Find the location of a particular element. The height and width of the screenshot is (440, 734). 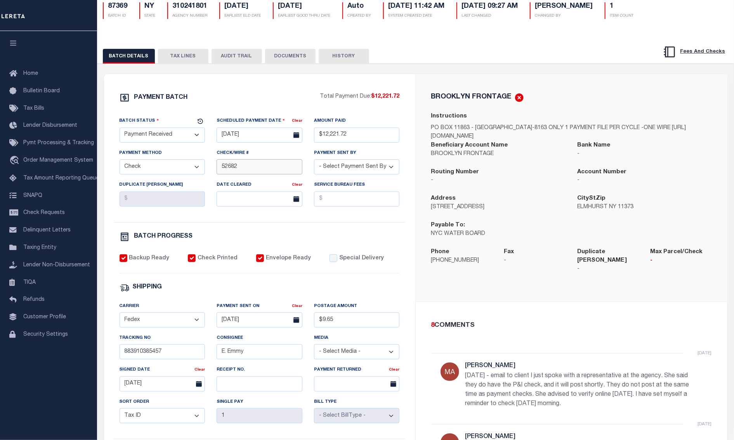

button: DOCUMENTS is located at coordinates (290, 56).